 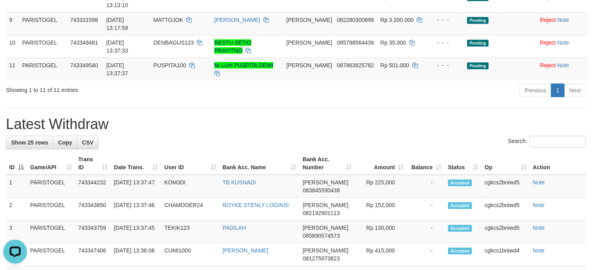 I want to click on a: RESTU SETIO PRAYITNO, so click(x=233, y=47).